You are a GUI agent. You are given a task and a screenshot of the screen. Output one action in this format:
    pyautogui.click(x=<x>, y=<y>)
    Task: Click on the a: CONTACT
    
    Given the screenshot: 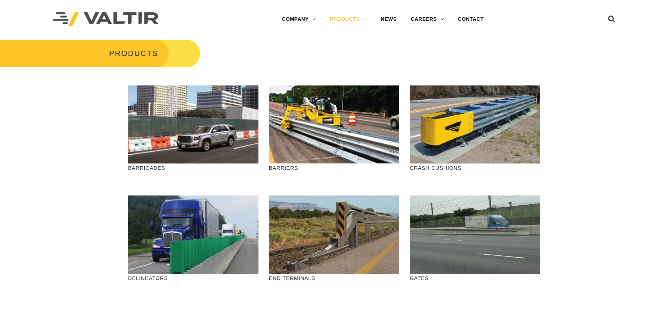 What is the action you would take?
    pyautogui.click(x=471, y=19)
    